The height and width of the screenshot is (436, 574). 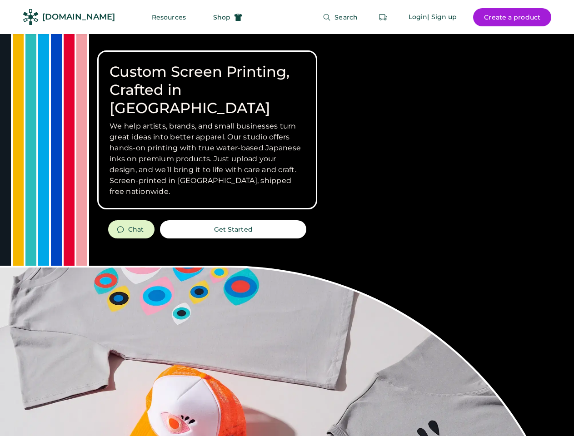 I want to click on button: Get Started, so click(x=233, y=229).